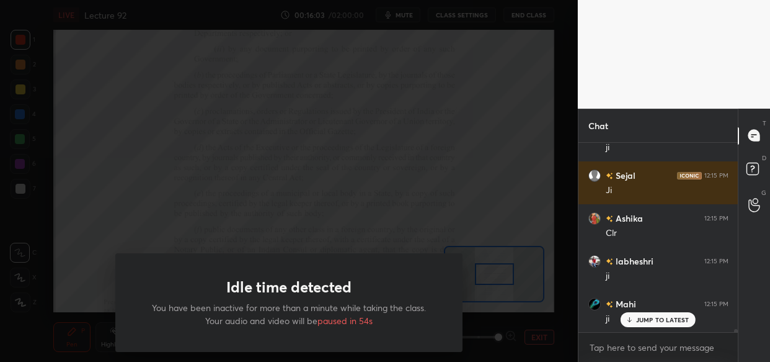 The height and width of the screenshot is (362, 770). I want to click on img: iconic-dark.1390631f.png, so click(690, 175).